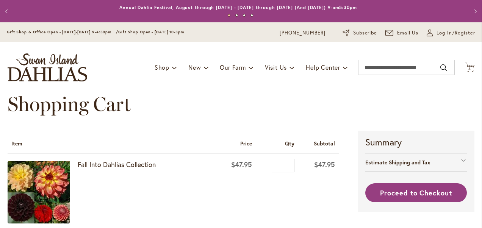 The width and height of the screenshot is (482, 228). I want to click on span: Email Us, so click(408, 33).